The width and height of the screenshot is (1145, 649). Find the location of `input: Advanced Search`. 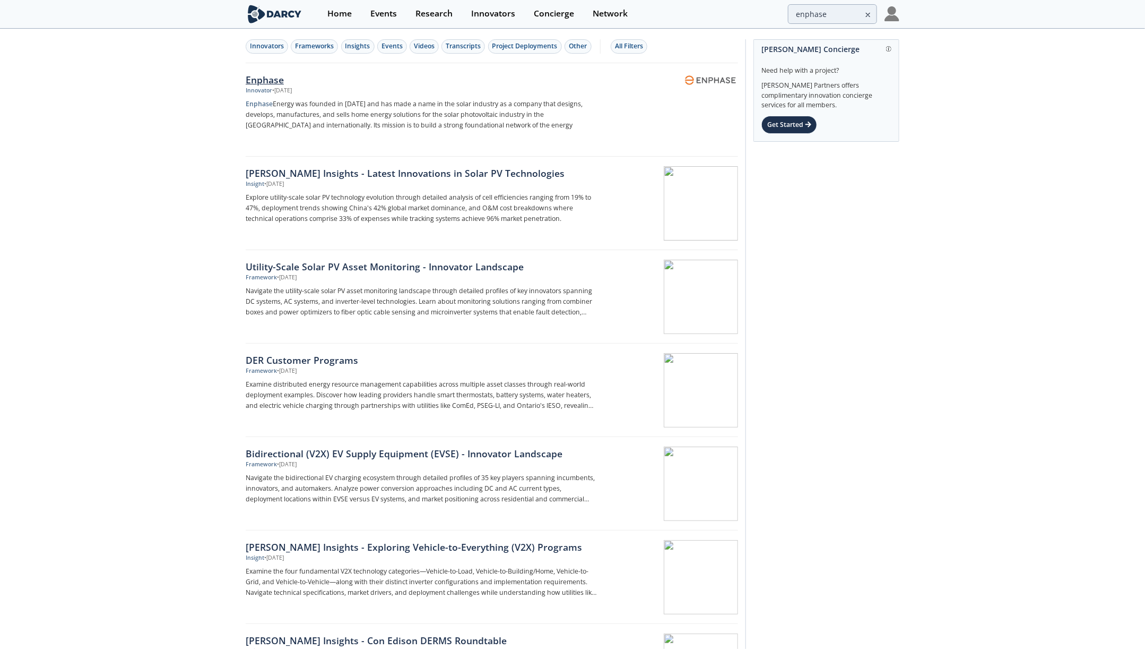

input: Advanced Search is located at coordinates (833, 14).